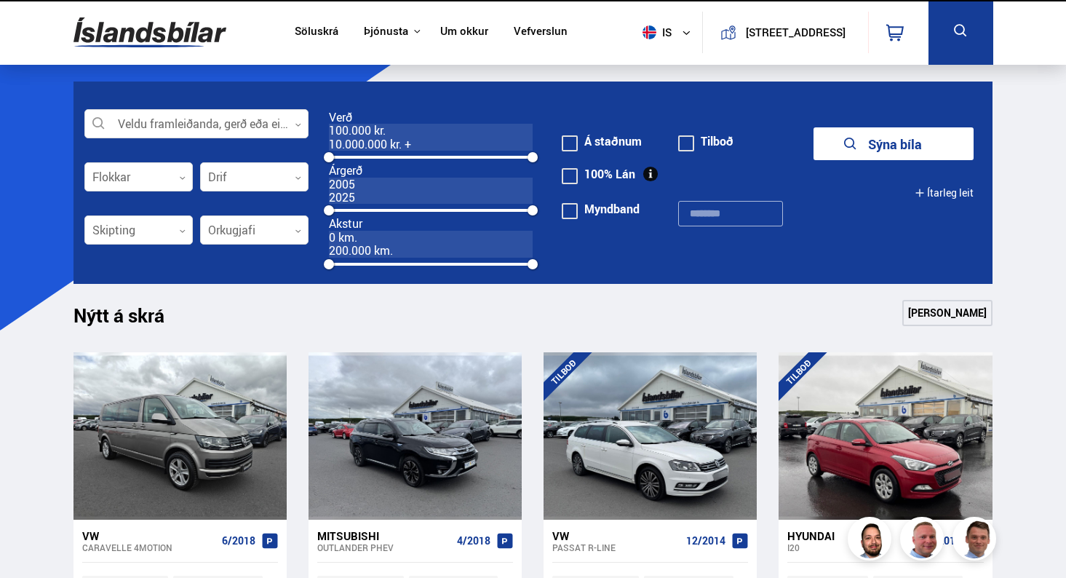  I want to click on button: Sýna bíla, so click(893, 143).